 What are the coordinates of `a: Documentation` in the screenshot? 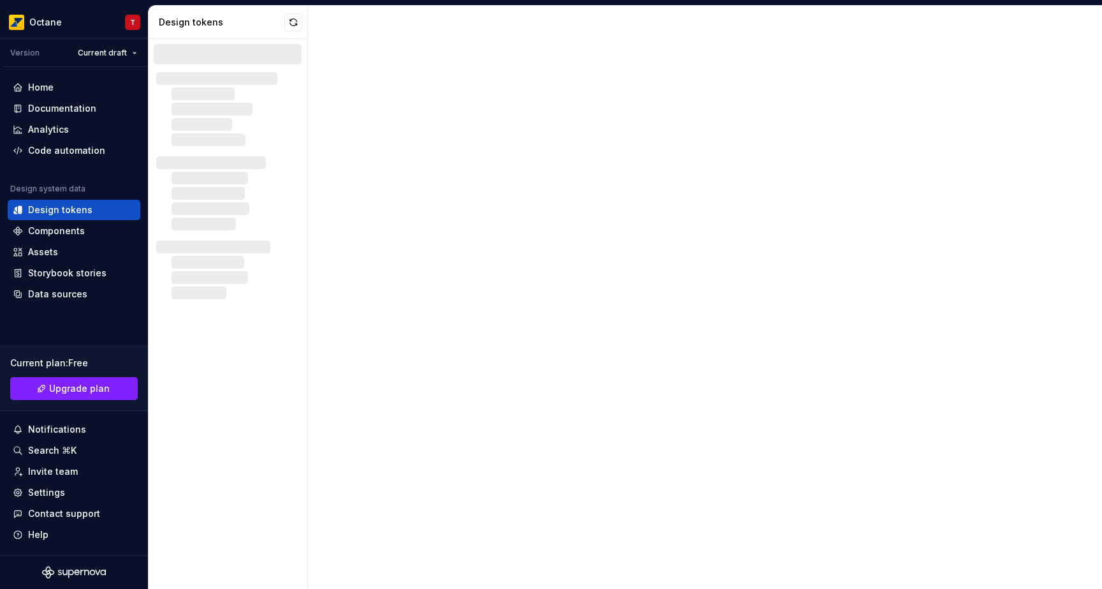 It's located at (74, 108).